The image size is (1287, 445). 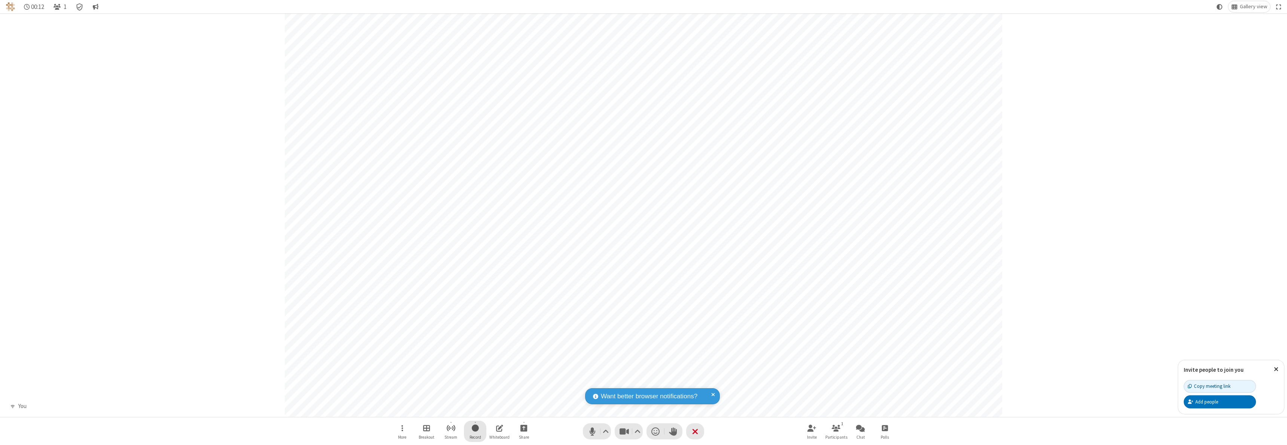 I want to click on button: Raise hand, so click(x=673, y=432).